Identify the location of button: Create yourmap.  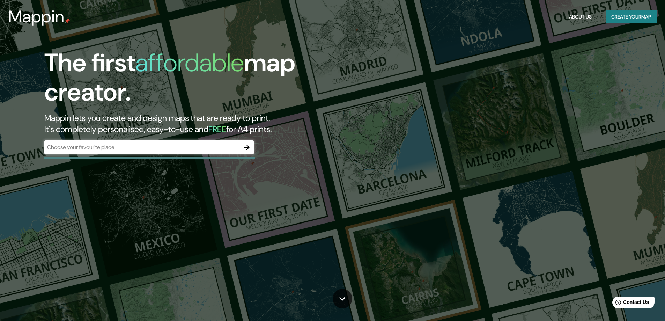
(631, 17).